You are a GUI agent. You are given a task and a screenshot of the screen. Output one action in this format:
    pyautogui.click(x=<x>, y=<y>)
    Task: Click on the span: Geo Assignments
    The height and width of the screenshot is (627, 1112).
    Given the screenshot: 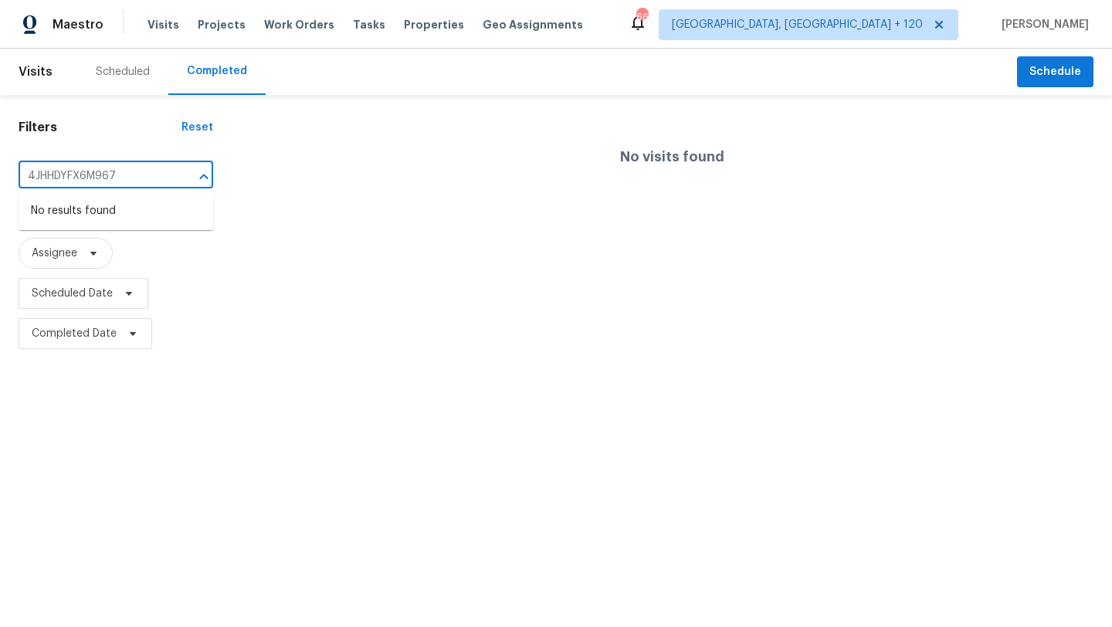 What is the action you would take?
    pyautogui.click(x=533, y=25)
    